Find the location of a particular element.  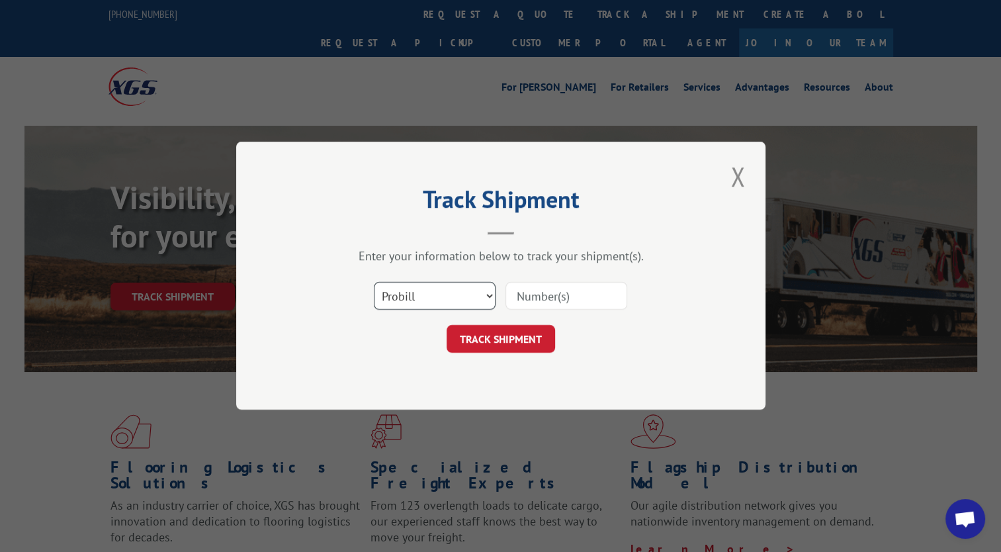

button: TRACK SHIPMENT is located at coordinates (501, 339).